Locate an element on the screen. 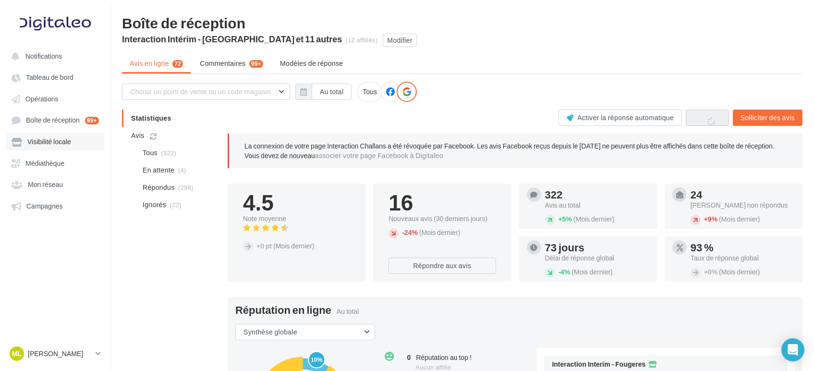 Image resolution: width=814 pixels, height=371 pixels. button: Répondre aux avis is located at coordinates (442, 266).